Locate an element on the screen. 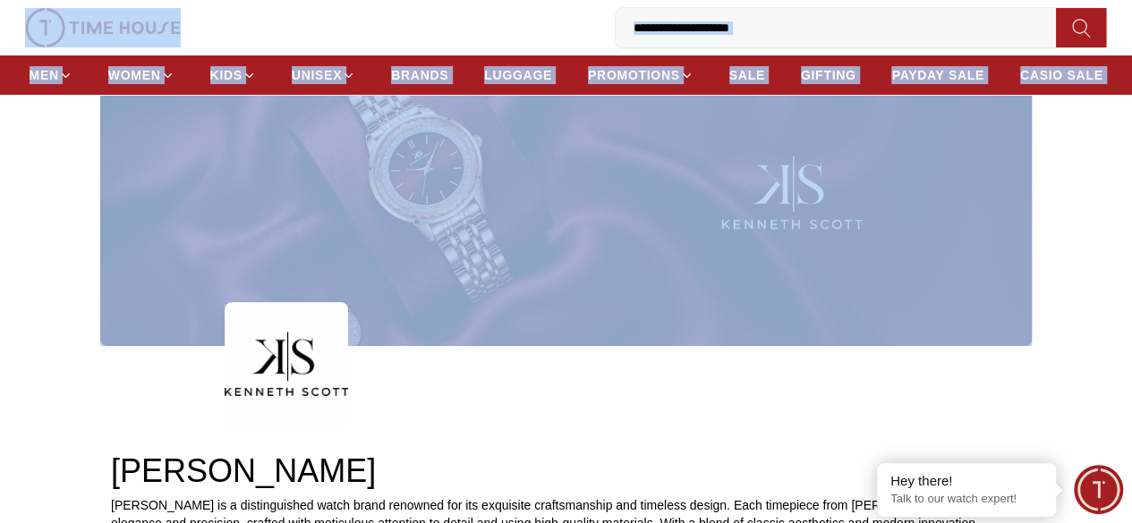  a: KIDS is located at coordinates (233, 75).